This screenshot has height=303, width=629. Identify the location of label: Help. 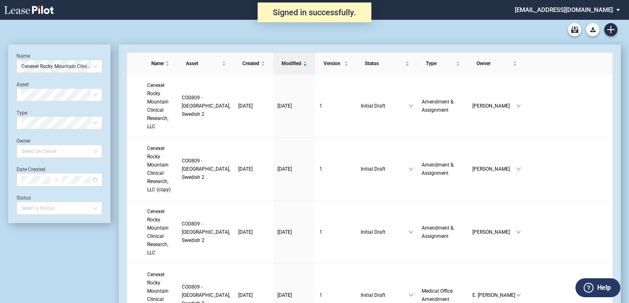
(604, 288).